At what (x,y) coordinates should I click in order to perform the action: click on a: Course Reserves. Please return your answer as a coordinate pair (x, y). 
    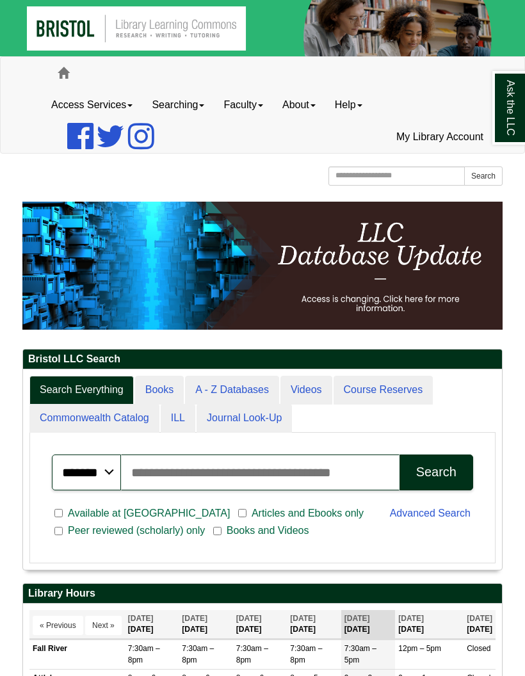
    Looking at the image, I should click on (384, 390).